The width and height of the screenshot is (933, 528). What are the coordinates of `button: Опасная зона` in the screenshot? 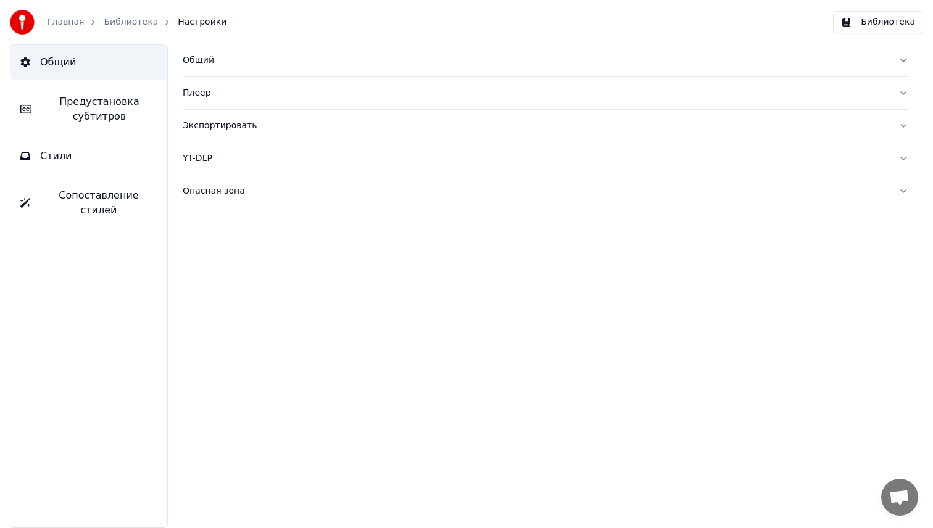 It's located at (546, 191).